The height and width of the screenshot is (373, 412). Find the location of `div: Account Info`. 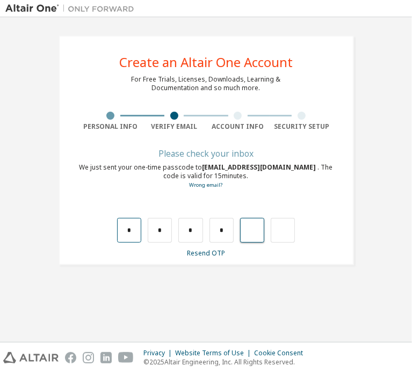

div: Account Info is located at coordinates (238, 127).